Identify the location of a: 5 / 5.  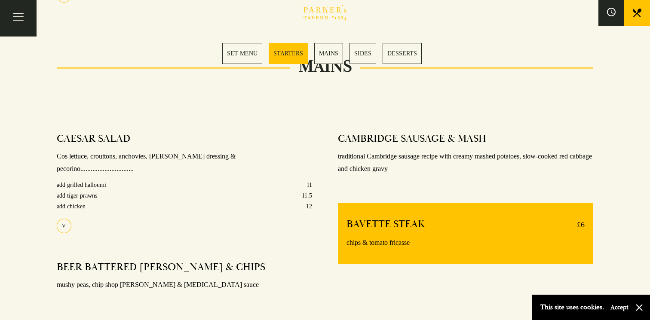
(402, 53).